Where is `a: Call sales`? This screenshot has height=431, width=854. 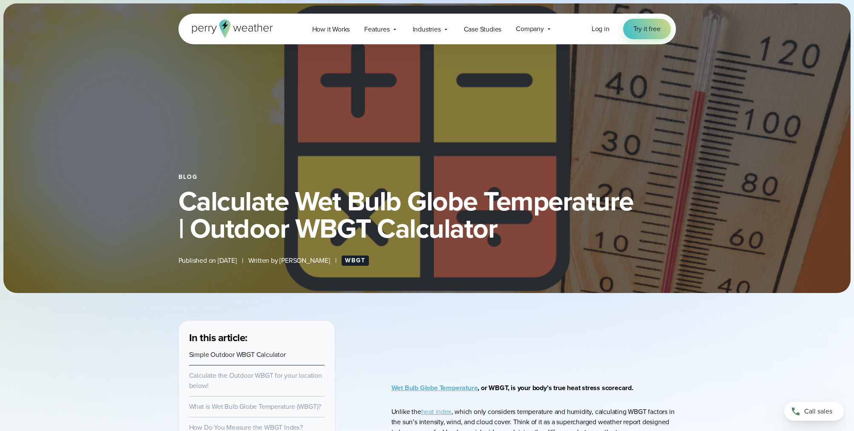 a: Call sales is located at coordinates (814, 411).